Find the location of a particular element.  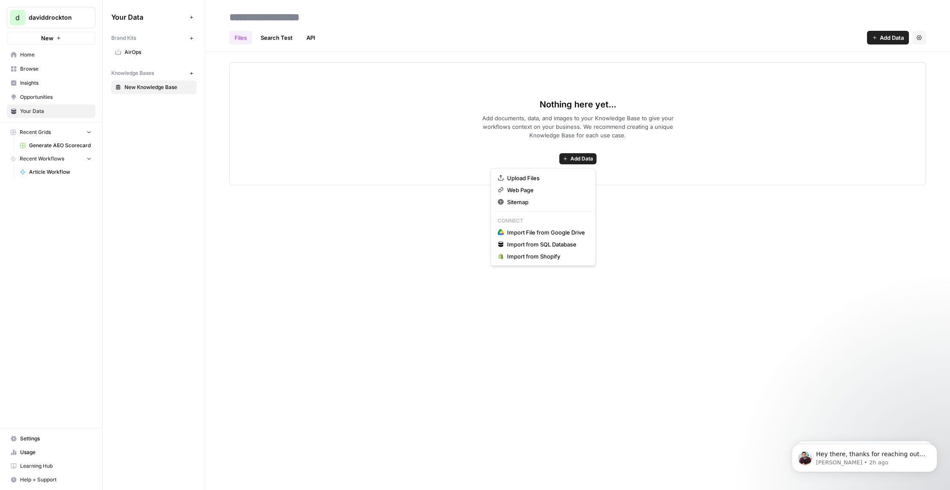

span: Insights is located at coordinates (56, 83).